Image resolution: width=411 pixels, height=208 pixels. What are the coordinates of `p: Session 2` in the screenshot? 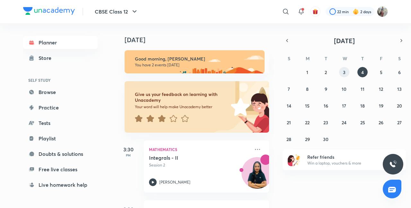 It's located at (200, 165).